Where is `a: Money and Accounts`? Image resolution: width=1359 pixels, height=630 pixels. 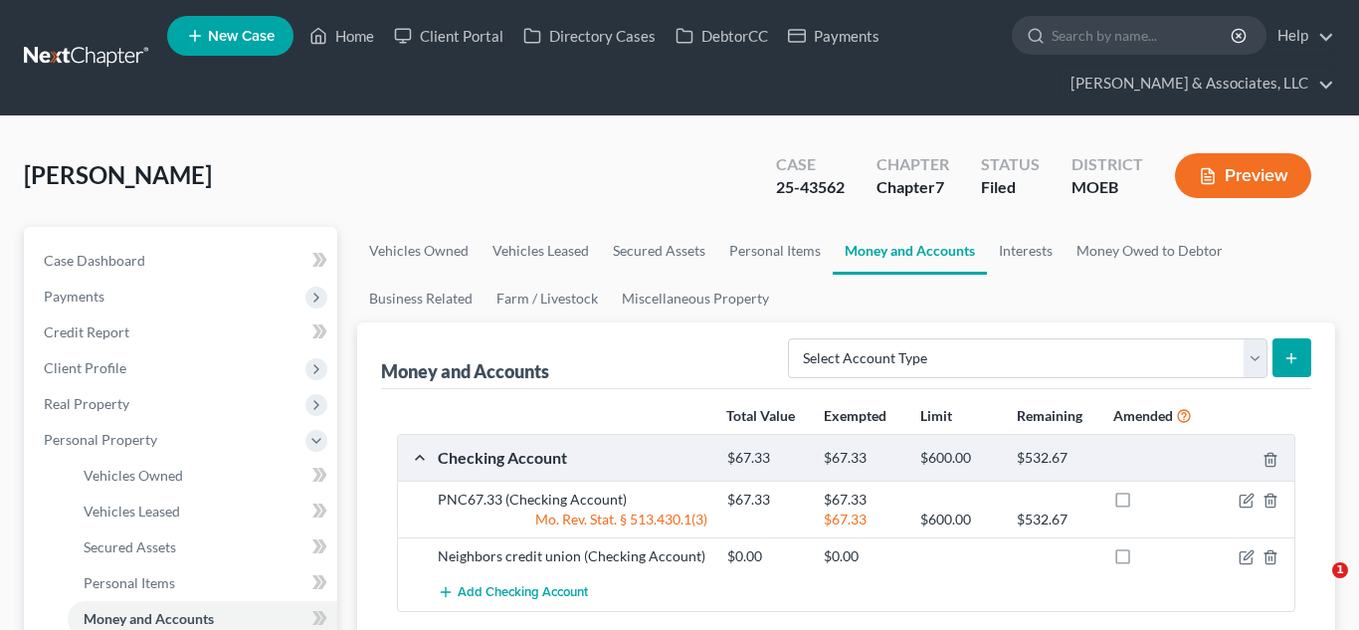 a: Money and Accounts is located at coordinates (909, 251).